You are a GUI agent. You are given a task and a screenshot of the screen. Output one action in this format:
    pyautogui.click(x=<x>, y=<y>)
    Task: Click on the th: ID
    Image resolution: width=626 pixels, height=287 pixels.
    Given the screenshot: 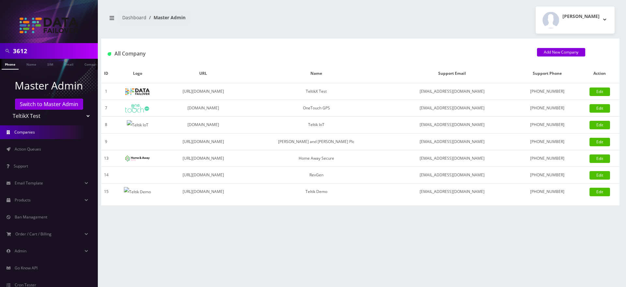 What is the action you would take?
    pyautogui.click(x=106, y=73)
    